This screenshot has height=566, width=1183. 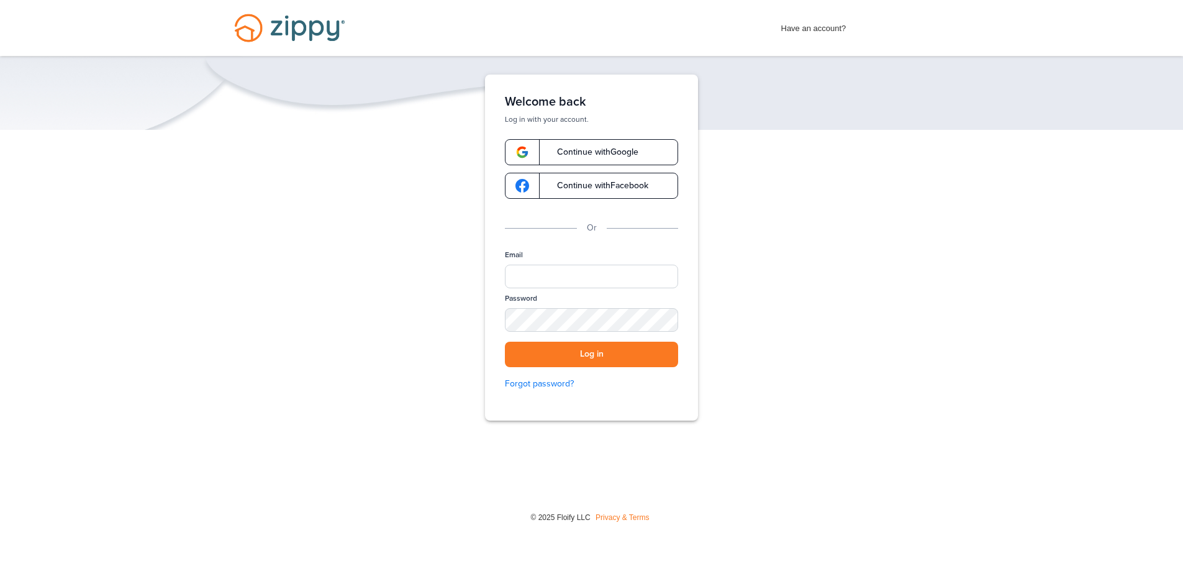 What do you see at coordinates (591, 354) in the screenshot?
I see `button: Log in` at bounding box center [591, 354].